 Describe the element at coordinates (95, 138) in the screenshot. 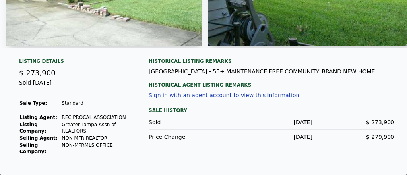

I see `td: NON MFR REALTOR` at that location.